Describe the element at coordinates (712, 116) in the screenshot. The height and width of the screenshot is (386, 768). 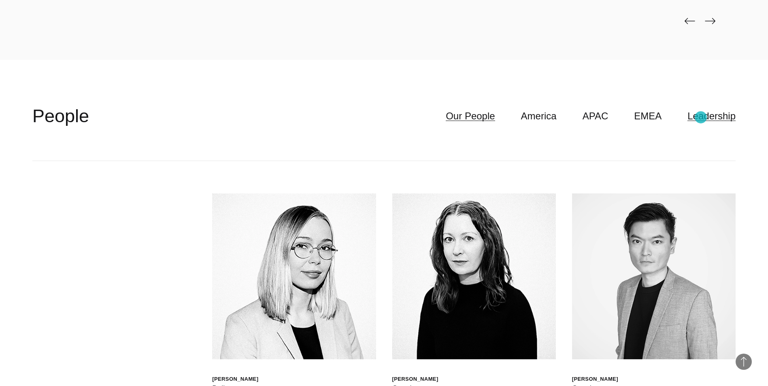
I see `a: Leadership` at that location.